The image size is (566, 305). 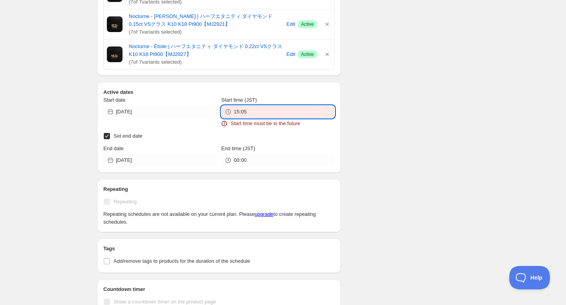 What do you see at coordinates (264, 214) in the screenshot?
I see `a: upgrade` at bounding box center [264, 214].